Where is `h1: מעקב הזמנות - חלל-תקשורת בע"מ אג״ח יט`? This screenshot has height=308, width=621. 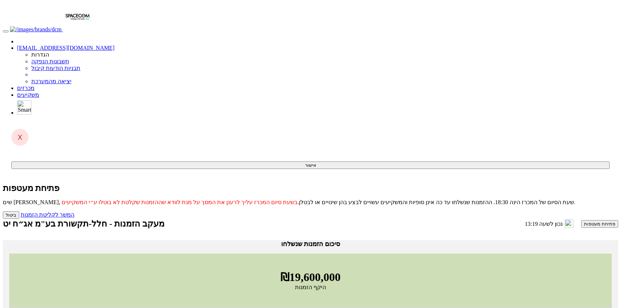 h1: מעקב הזמנות - חלל-תקשורת בע"מ אג״ח יט is located at coordinates (84, 224).